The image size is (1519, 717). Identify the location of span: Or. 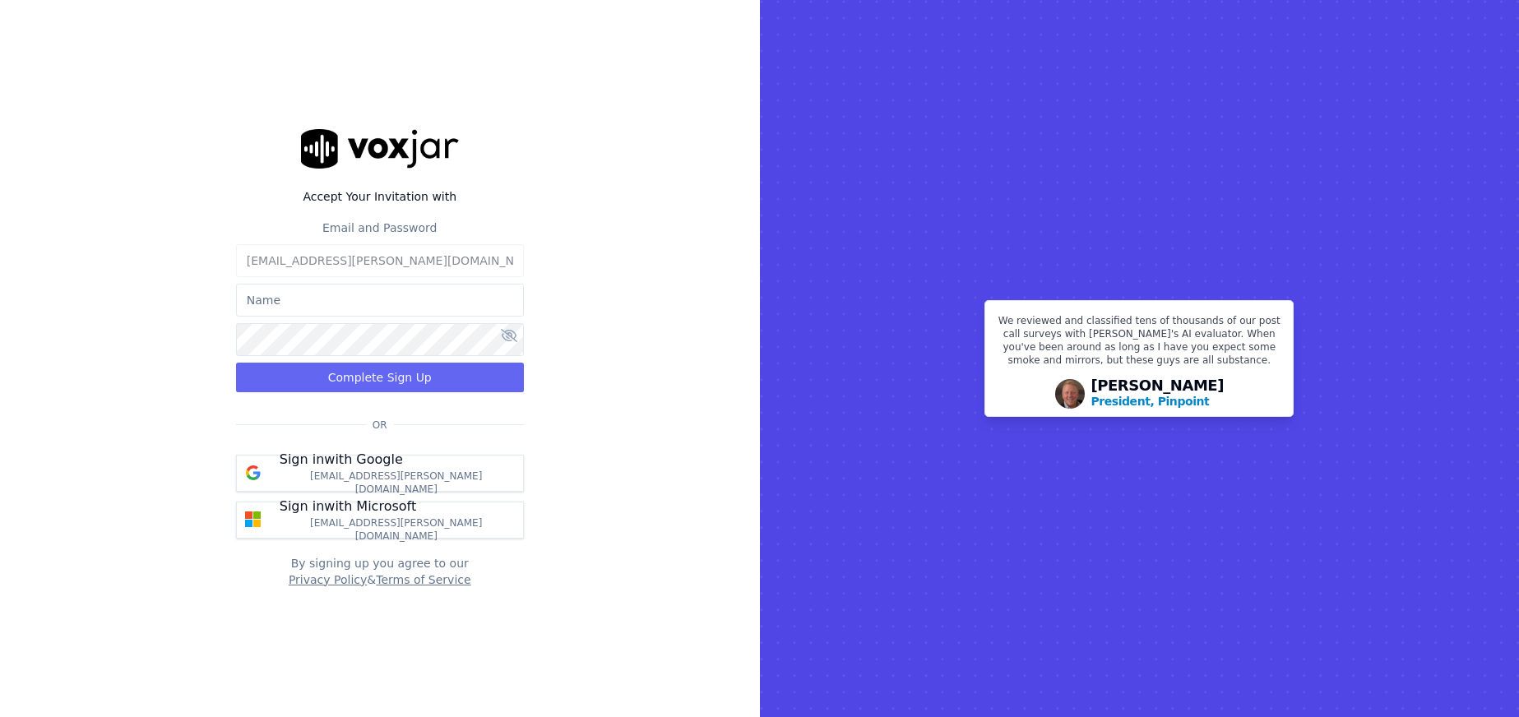
(380, 425).